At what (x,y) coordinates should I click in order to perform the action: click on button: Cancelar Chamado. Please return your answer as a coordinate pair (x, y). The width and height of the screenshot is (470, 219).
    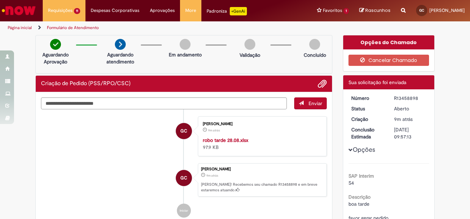
    Looking at the image, I should click on (388, 60).